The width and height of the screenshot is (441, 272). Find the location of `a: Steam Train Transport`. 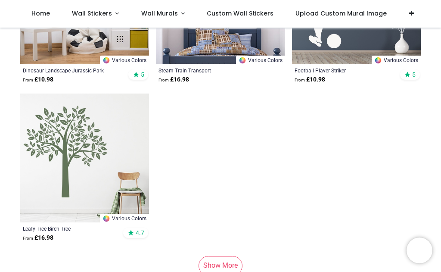

a: Steam Train Transport is located at coordinates (208, 70).